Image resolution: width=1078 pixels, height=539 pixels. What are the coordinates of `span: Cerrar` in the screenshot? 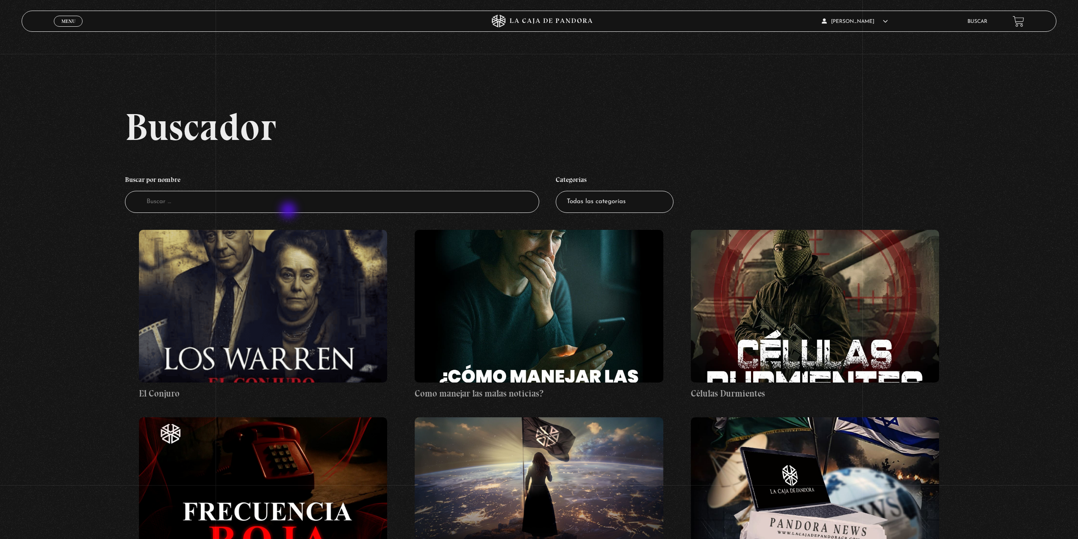 It's located at (68, 29).